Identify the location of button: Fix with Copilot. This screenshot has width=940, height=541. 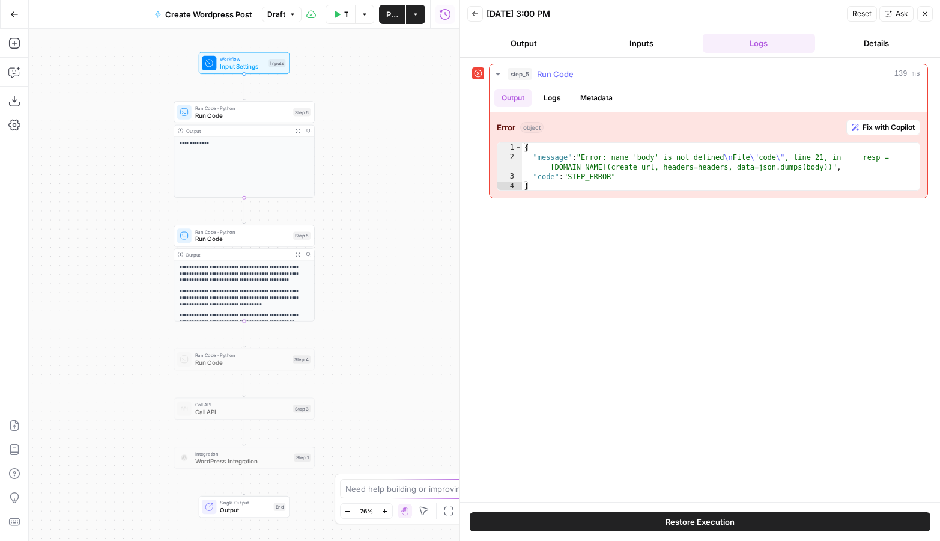
(883, 127).